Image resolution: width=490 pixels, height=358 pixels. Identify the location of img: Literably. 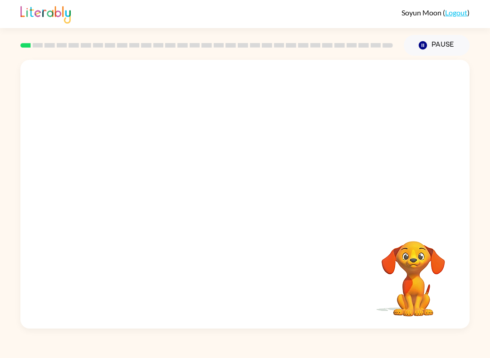
(45, 14).